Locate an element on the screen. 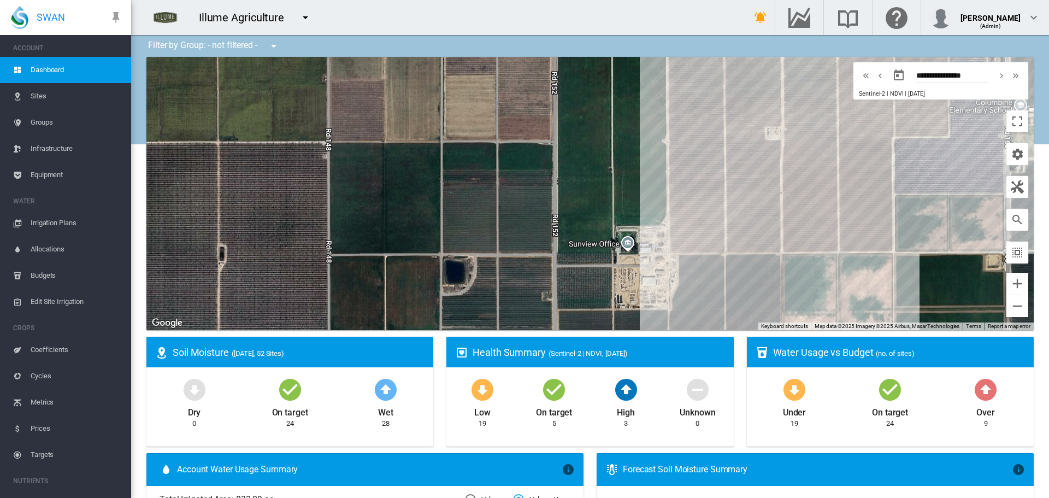 This screenshot has height=498, width=1049. a: Report a map error is located at coordinates (1009, 326).